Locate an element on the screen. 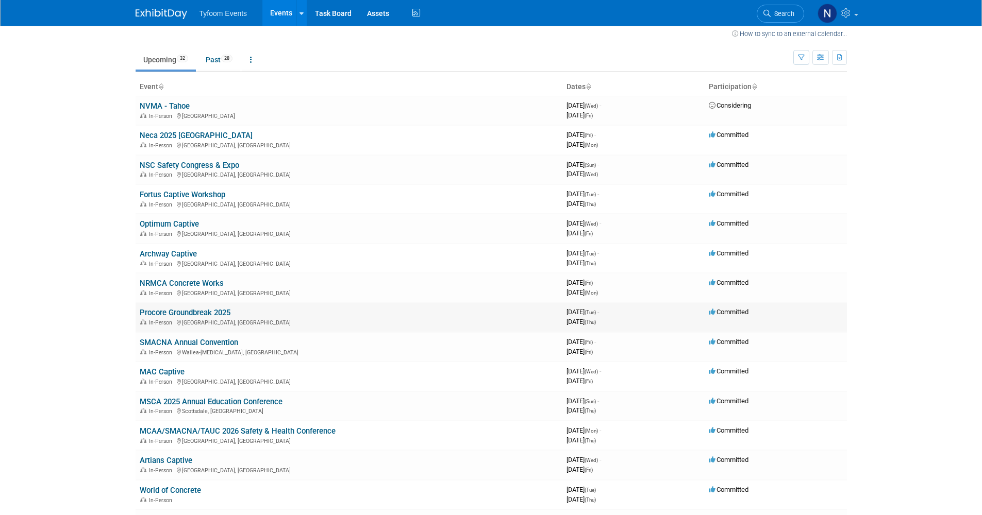 This screenshot has width=982, height=515. a: Fortus Captive Workshop is located at coordinates (182, 195).